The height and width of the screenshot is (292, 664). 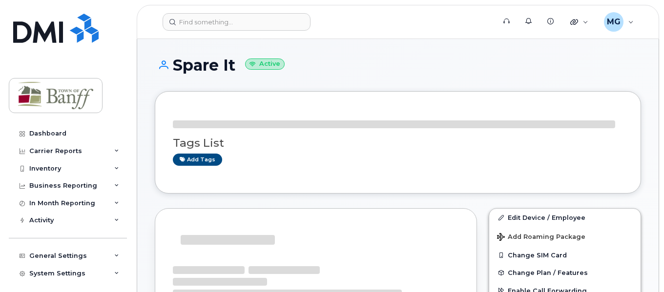 What do you see at coordinates (398, 143) in the screenshot?
I see `h3: Tags List` at bounding box center [398, 143].